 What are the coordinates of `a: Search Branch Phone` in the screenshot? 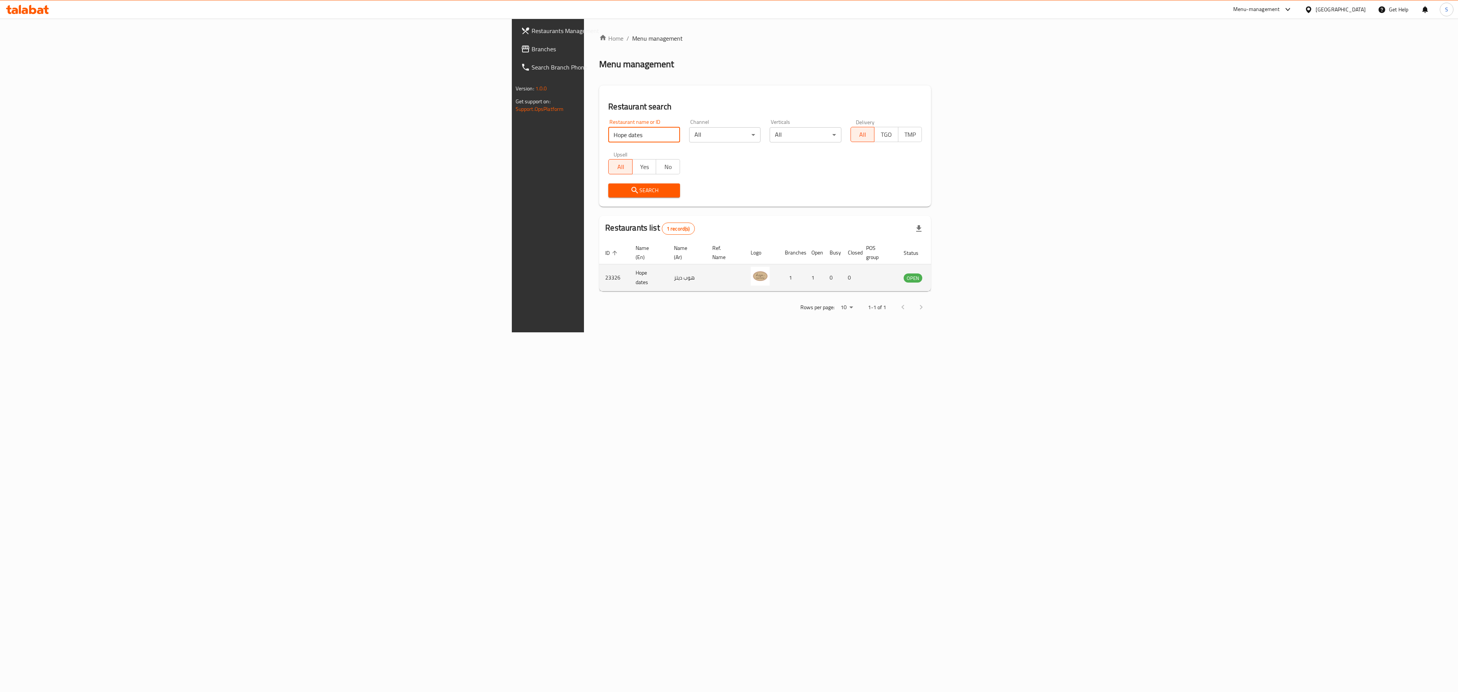 It's located at (635, 67).